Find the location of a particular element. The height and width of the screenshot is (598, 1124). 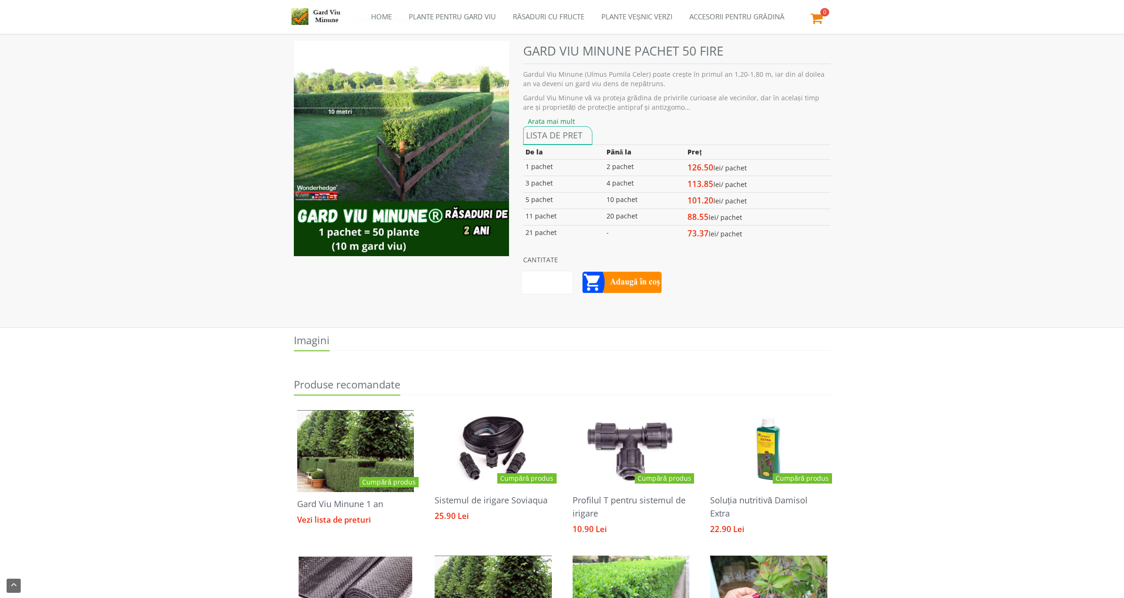

a: Lista de pret is located at coordinates (557, 136).